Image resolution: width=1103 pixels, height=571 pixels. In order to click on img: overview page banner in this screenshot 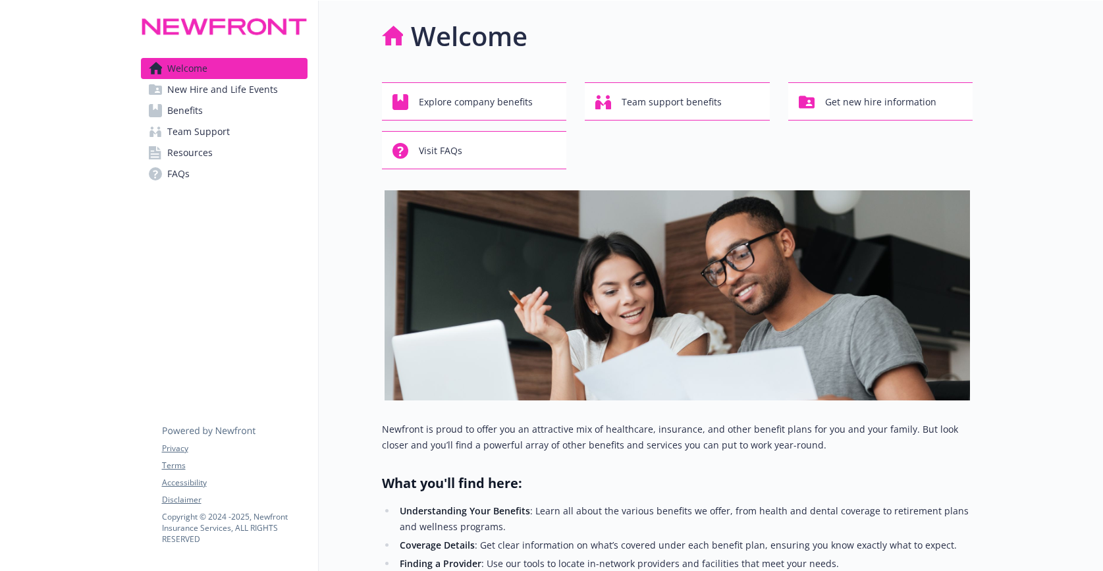, I will do `click(677, 295)`.